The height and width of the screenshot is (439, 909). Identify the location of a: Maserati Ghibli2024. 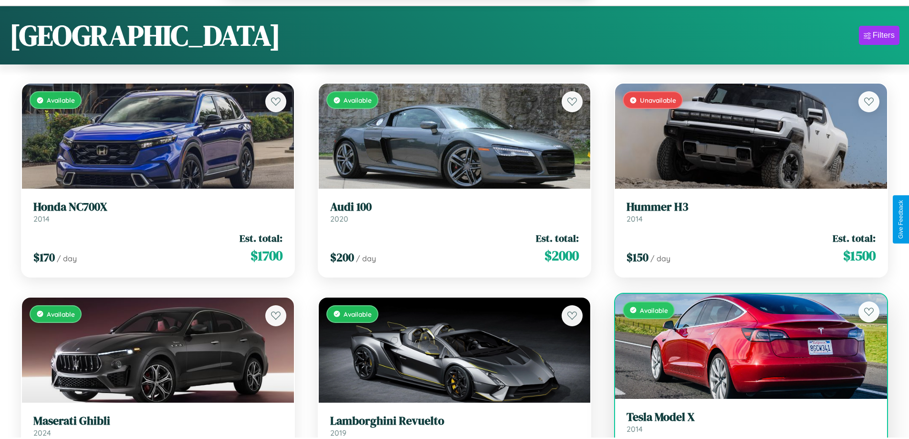
(158, 425).